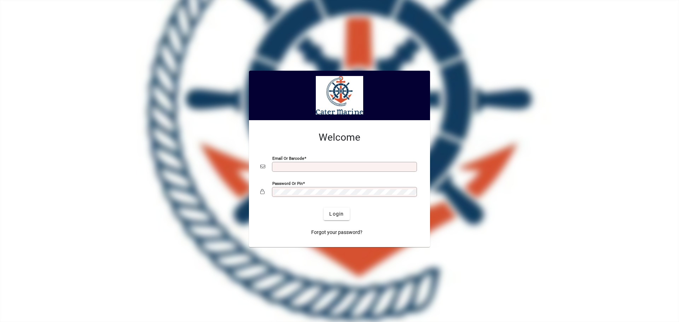  What do you see at coordinates (288, 158) in the screenshot?
I see `mat-label: Email or Barcode` at bounding box center [288, 158].